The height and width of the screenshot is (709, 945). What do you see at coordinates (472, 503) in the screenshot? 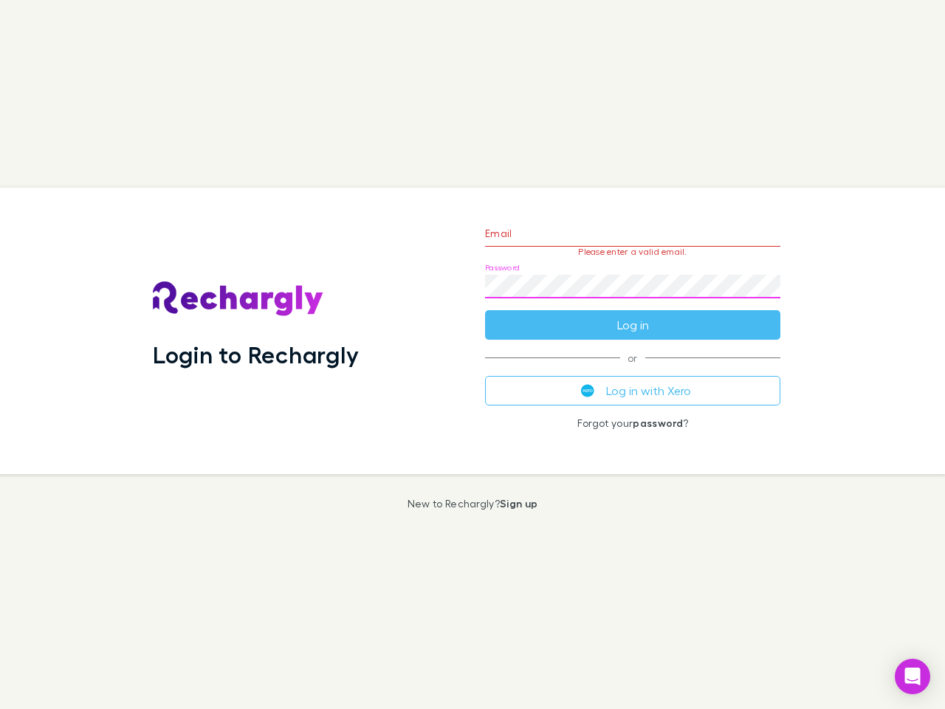
I see `p: New to Rechargly?` at bounding box center [472, 503].